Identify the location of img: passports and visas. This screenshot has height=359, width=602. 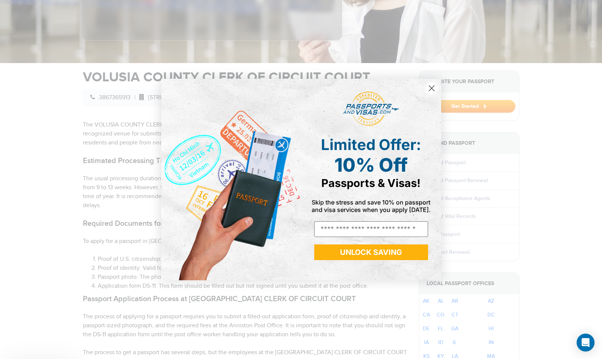
(371, 109).